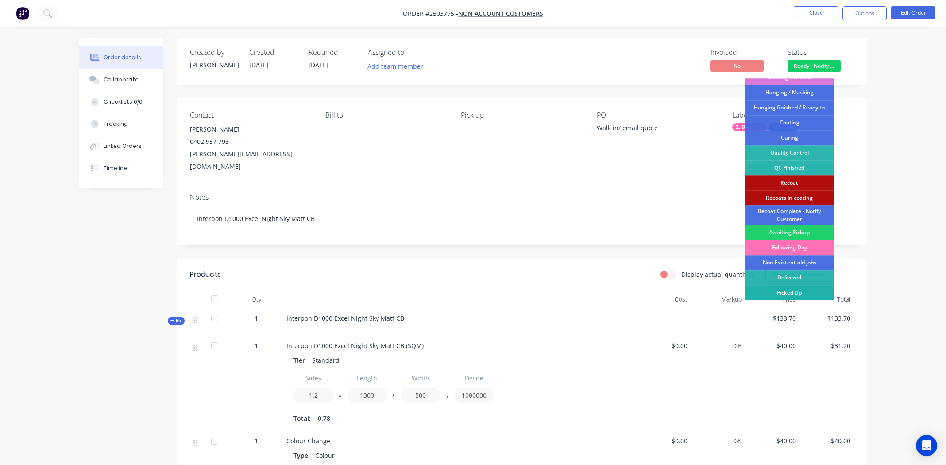 Image resolution: width=946 pixels, height=465 pixels. What do you see at coordinates (122, 58) in the screenshot?
I see `div: Order details` at bounding box center [122, 58].